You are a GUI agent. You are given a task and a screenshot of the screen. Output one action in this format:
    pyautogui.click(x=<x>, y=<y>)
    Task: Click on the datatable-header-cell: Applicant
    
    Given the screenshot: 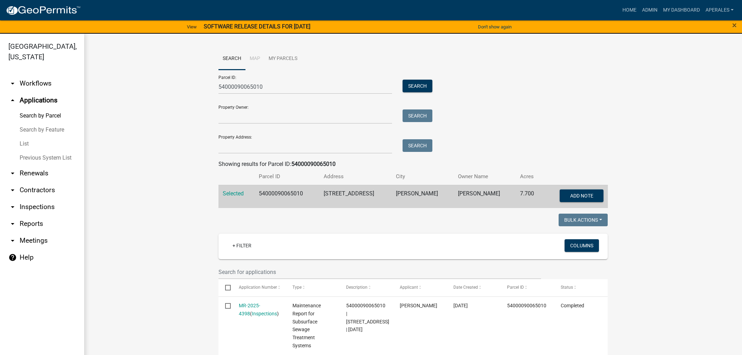 What is the action you would take?
    pyautogui.click(x=420, y=288)
    